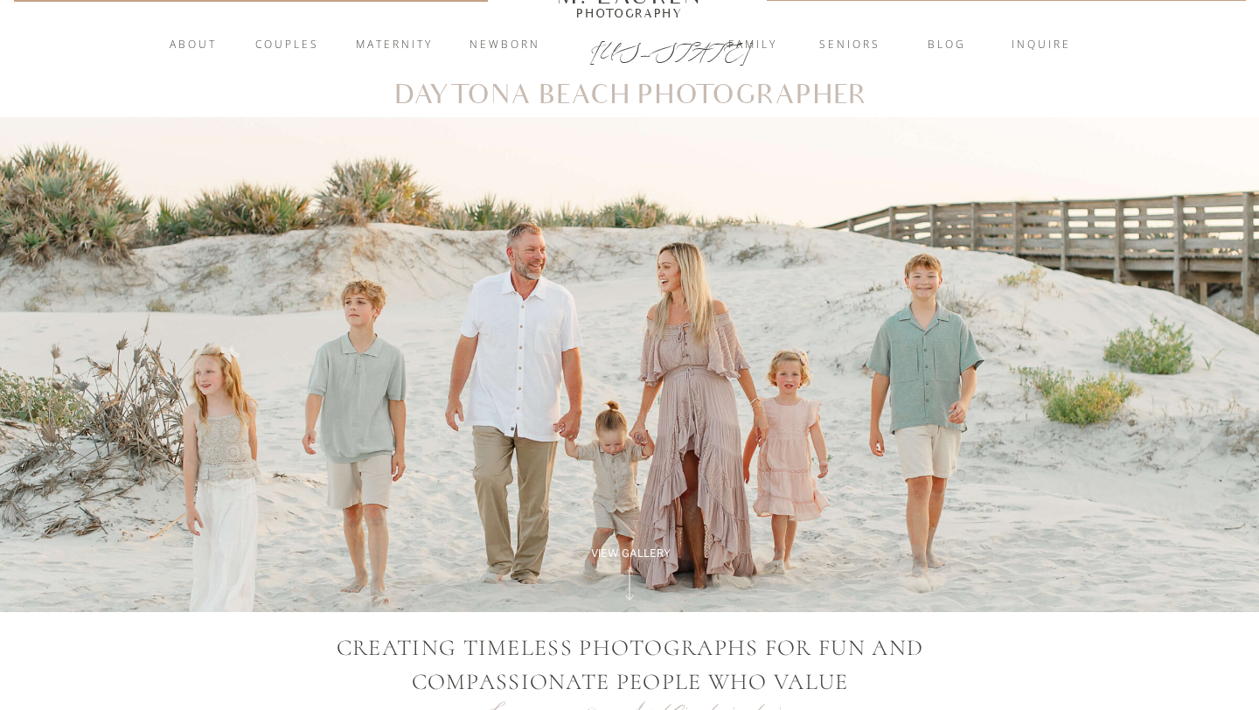  Describe the element at coordinates (287, 45) in the screenshot. I see `a: Couples` at that location.